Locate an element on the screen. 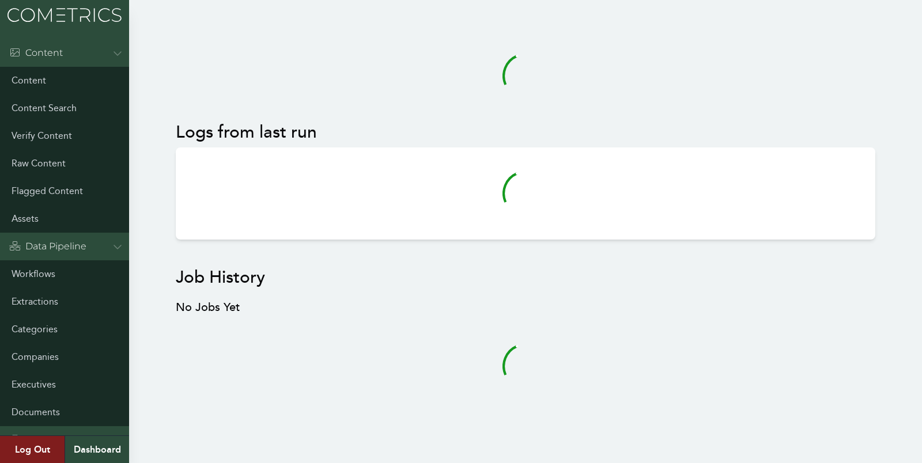  div: Data Pipeline is located at coordinates (48, 247).